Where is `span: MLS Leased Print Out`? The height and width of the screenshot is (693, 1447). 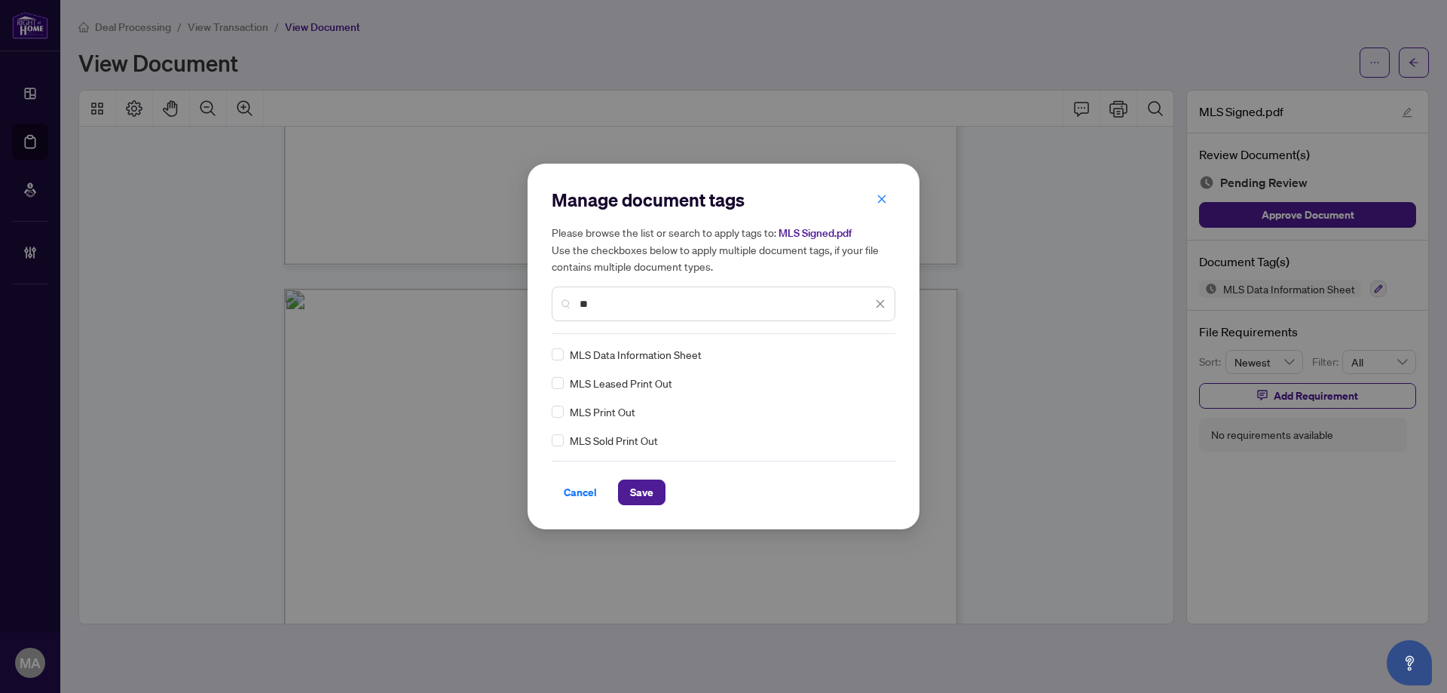 span: MLS Leased Print Out is located at coordinates (621, 383).